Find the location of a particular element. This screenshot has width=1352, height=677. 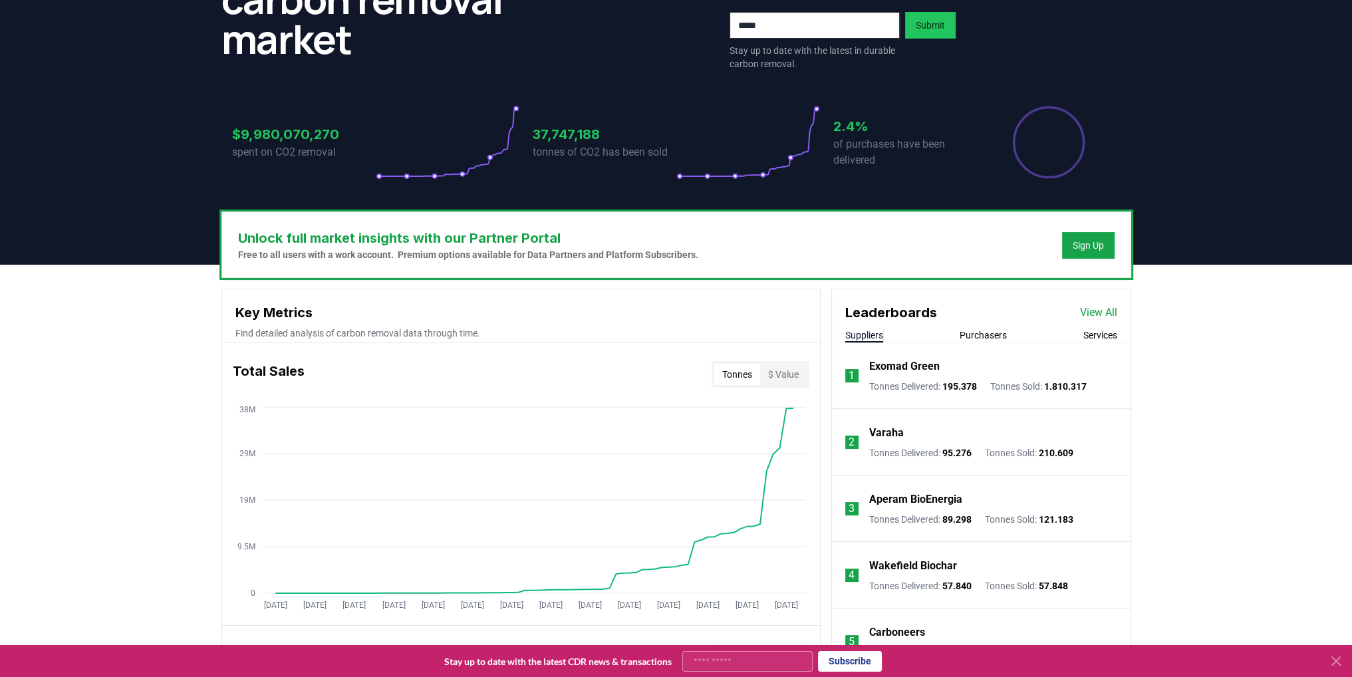

a: Sign Up is located at coordinates (1088, 245).